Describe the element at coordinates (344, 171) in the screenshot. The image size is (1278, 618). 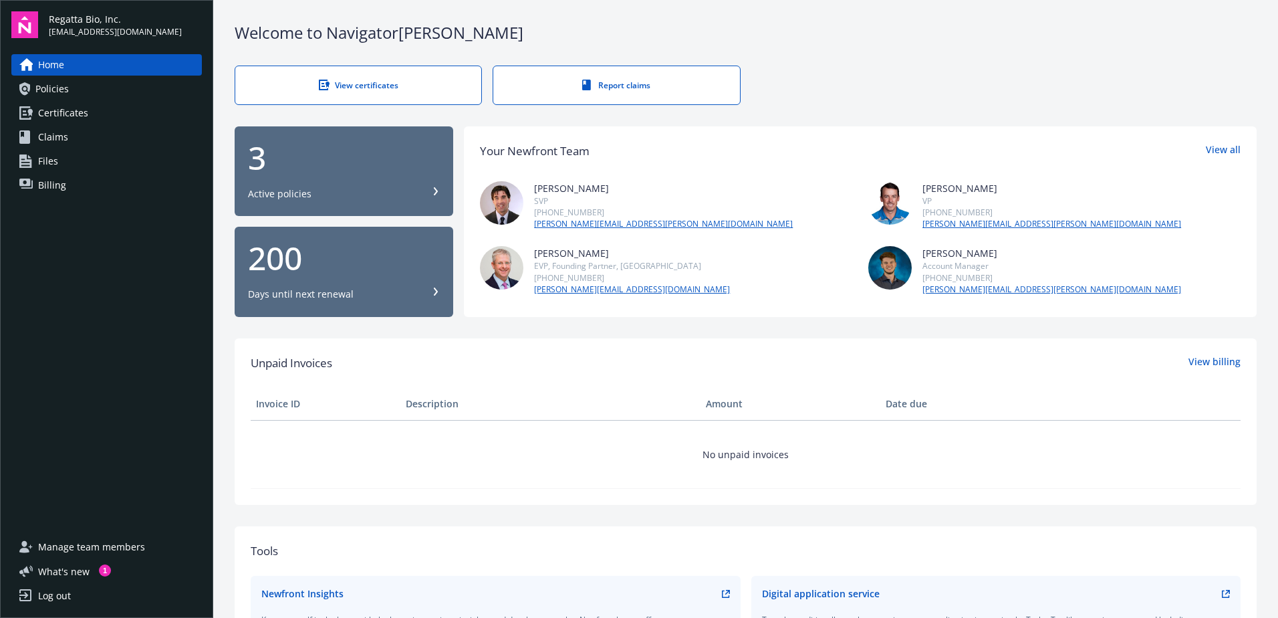
I see `button: 3Active policies` at that location.